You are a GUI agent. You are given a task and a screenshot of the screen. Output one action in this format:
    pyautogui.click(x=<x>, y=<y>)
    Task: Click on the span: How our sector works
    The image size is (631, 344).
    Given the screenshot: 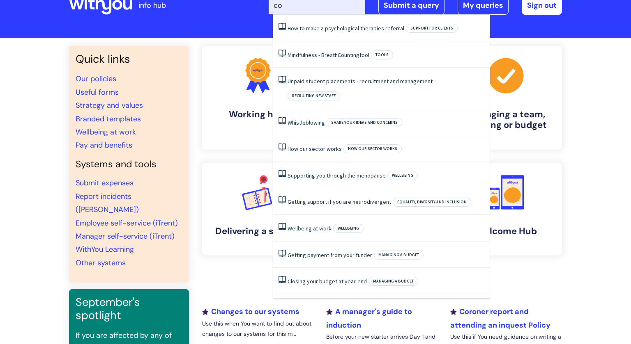 What is the action you would take?
    pyautogui.click(x=372, y=149)
    